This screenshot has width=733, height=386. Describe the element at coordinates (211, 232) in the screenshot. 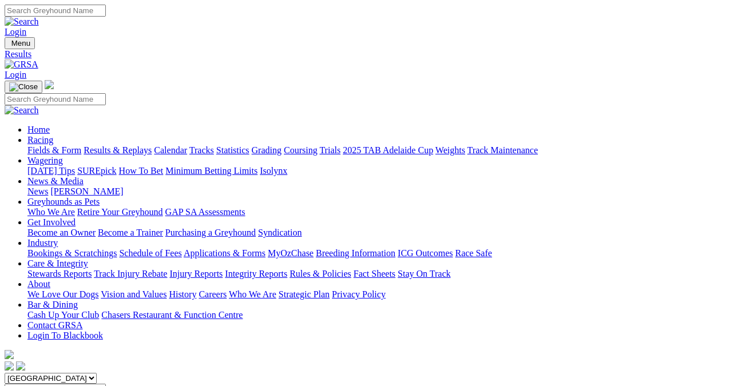

I see `a: Purchasing a Greyhound` at that location.